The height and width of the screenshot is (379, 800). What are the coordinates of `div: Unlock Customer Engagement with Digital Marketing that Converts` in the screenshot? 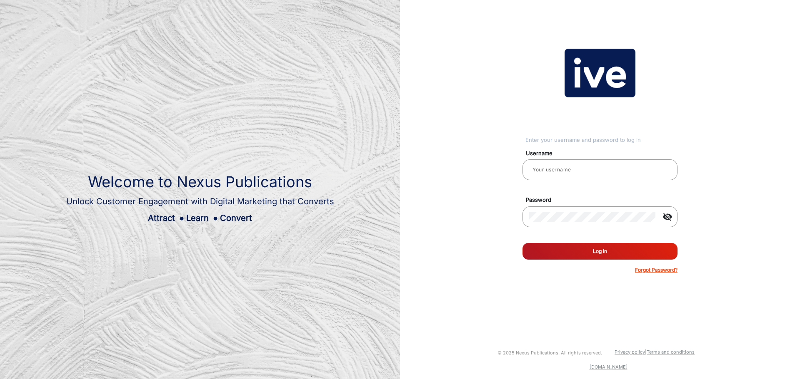 It's located at (200, 202).